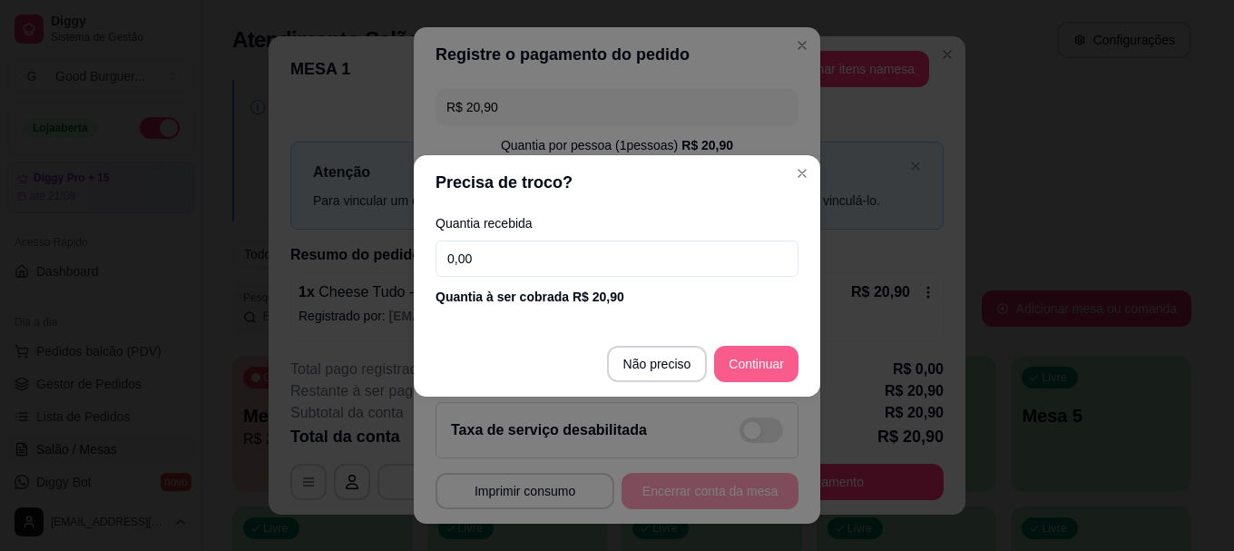  I want to click on header: Precisa de troco?, so click(617, 182).